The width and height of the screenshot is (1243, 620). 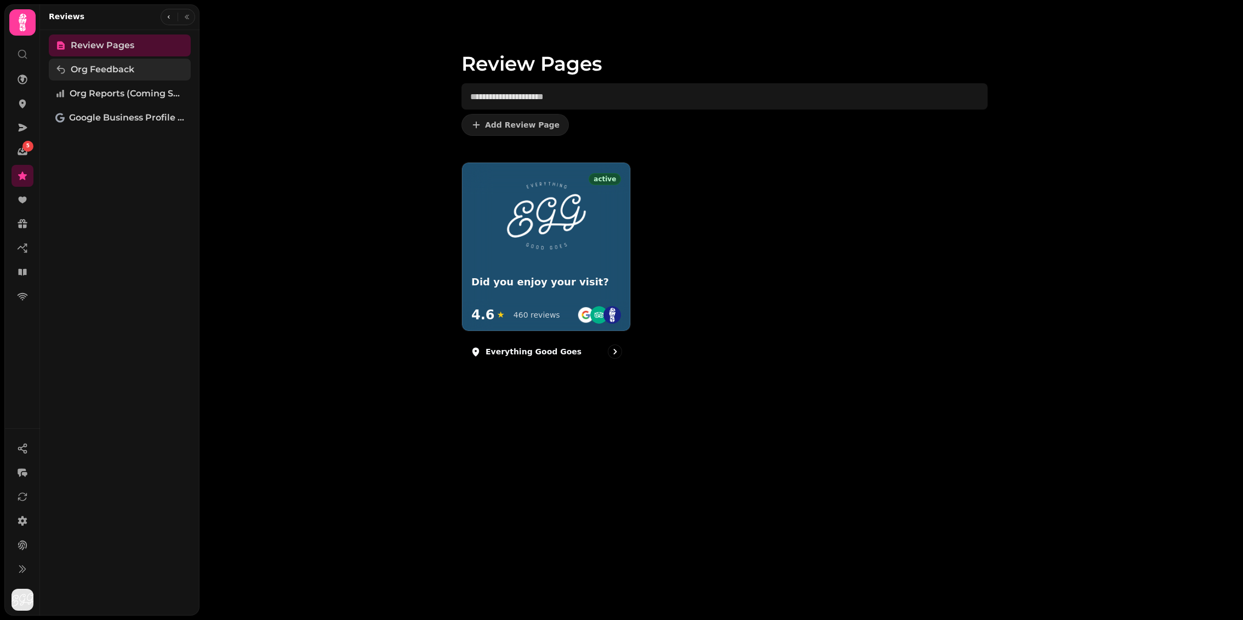 What do you see at coordinates (22, 152) in the screenshot?
I see `a: 5` at bounding box center [22, 152].